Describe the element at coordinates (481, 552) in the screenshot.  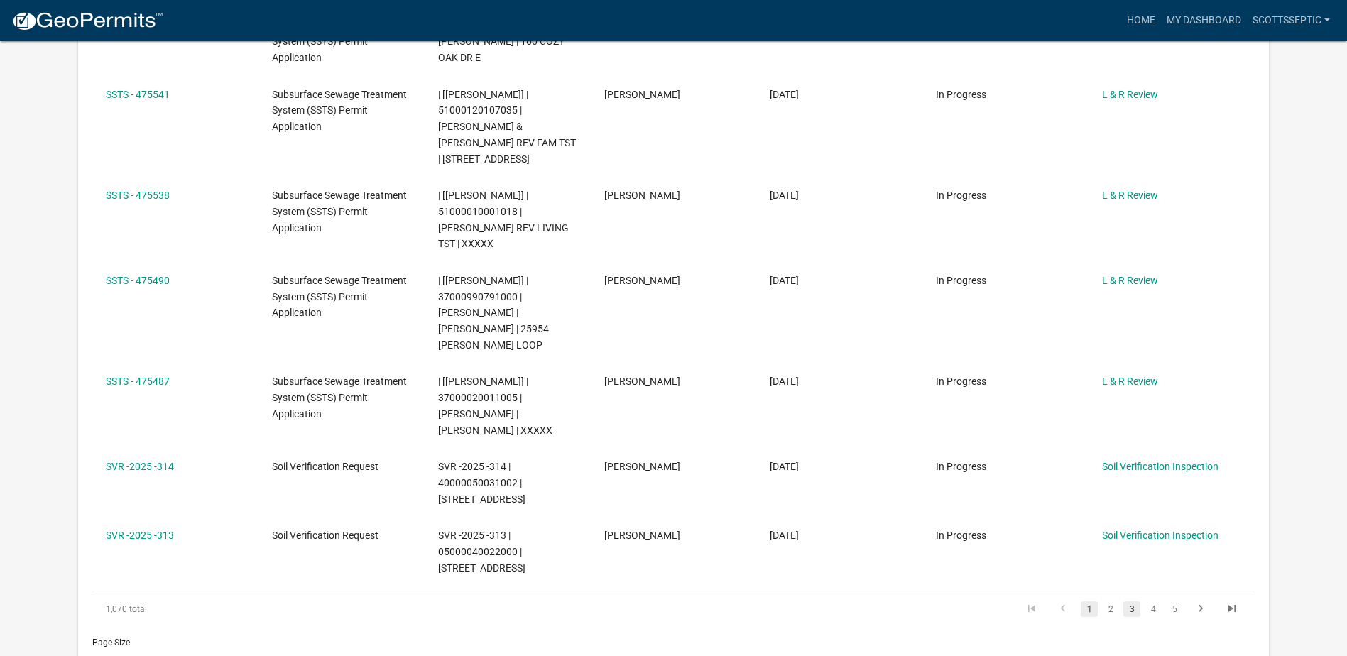
I see `span: SVR -2025 -313 | 05000040022000 | 39842 CO HWY 19` at that location.